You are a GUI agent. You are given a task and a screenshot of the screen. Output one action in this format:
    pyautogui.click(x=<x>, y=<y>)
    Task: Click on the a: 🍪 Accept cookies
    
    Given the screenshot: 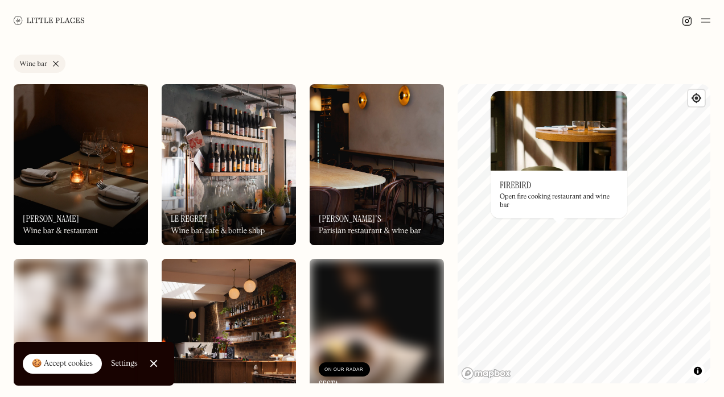 What is the action you would take?
    pyautogui.click(x=62, y=364)
    